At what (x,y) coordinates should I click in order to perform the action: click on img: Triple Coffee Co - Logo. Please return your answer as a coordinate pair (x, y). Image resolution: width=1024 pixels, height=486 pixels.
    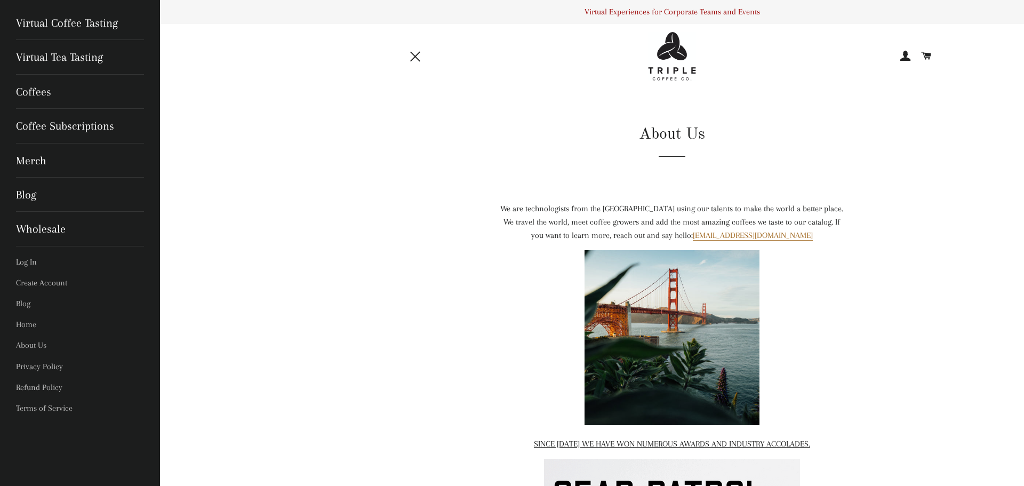
    Looking at the image, I should click on (672, 56).